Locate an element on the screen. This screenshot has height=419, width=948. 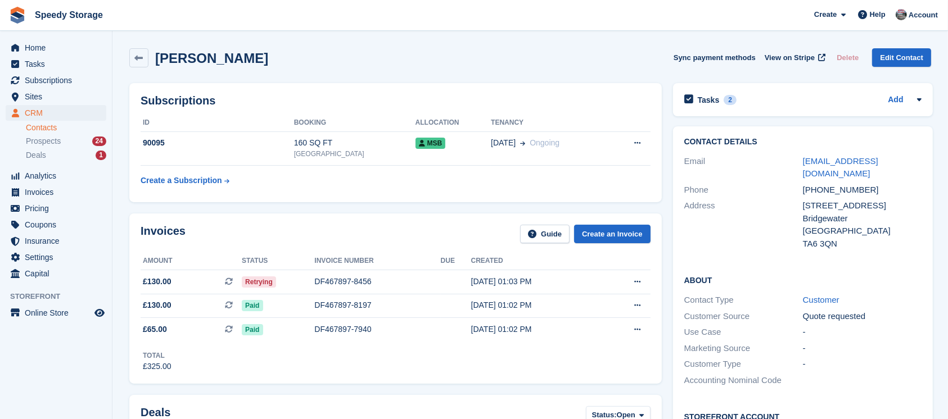
a: Customer is located at coordinates (821, 300).